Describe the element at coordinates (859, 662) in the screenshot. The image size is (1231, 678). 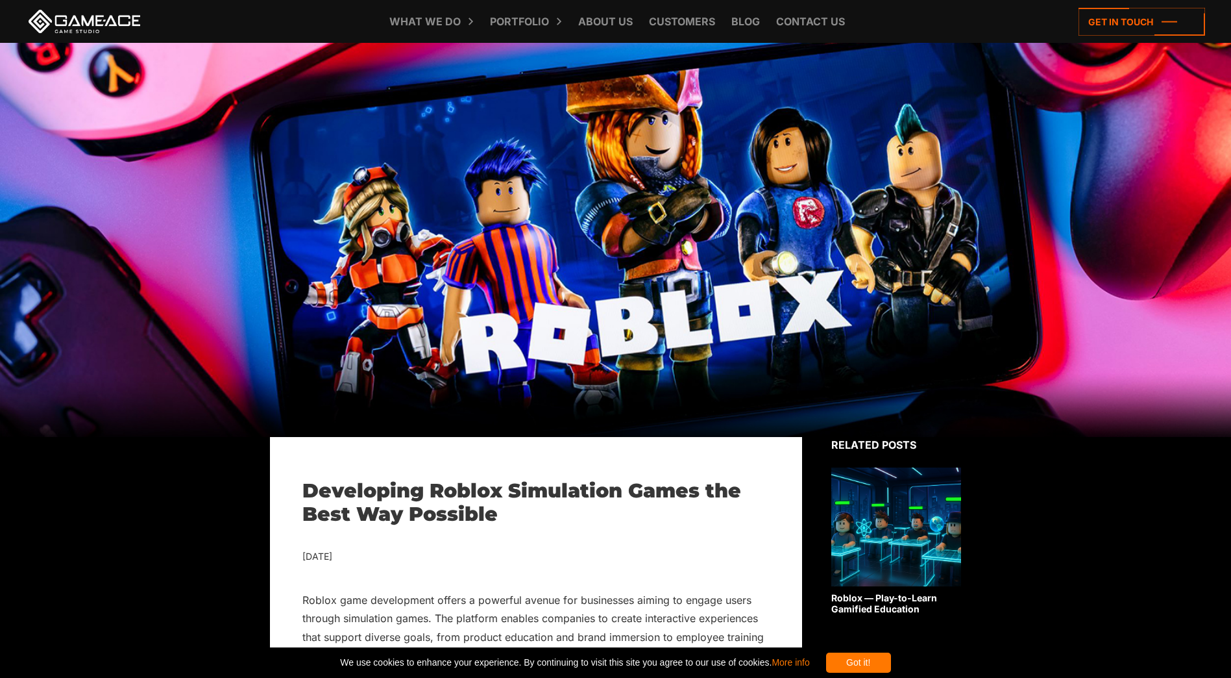
I see `div: Got it!` at that location.